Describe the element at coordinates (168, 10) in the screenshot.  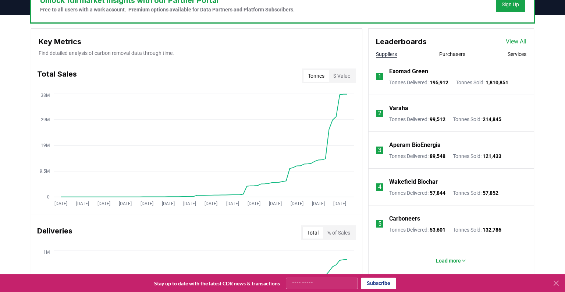
I see `p: Free to all users with a work account. Premium options available for Data Partners and Platform S...` at that location.